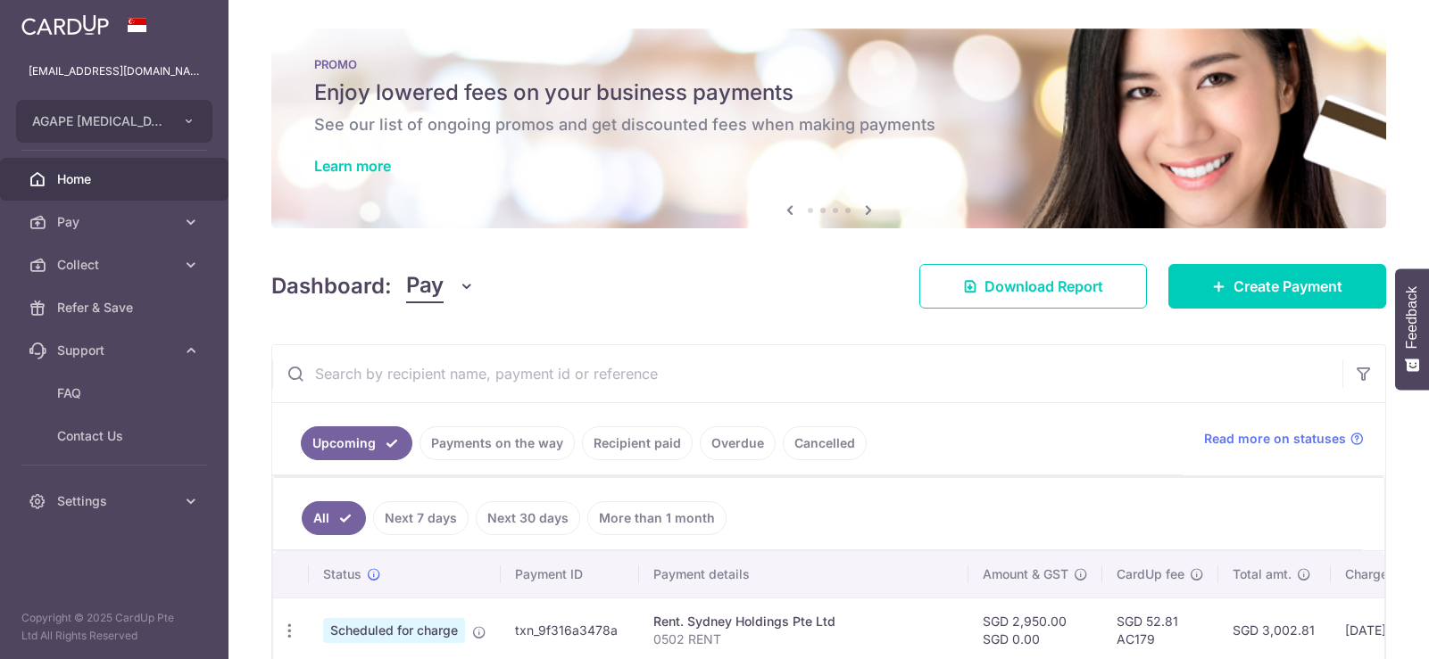 The height and width of the screenshot is (659, 1429). Describe the element at coordinates (334, 518) in the screenshot. I see `a: All` at that location.